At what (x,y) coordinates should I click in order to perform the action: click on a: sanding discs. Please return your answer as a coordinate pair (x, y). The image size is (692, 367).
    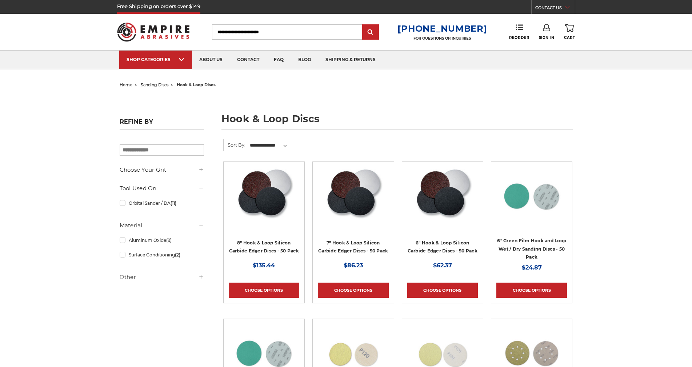
    Looking at the image, I should click on (155, 85).